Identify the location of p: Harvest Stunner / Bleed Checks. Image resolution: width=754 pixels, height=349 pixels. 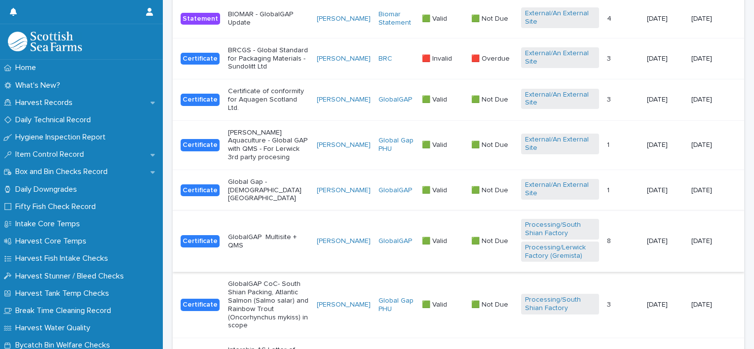
(72, 276).